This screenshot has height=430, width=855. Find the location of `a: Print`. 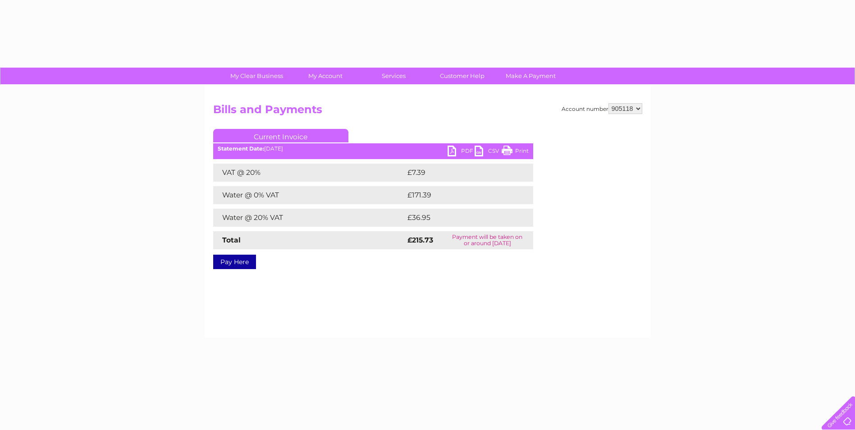

a: Print is located at coordinates (515, 152).